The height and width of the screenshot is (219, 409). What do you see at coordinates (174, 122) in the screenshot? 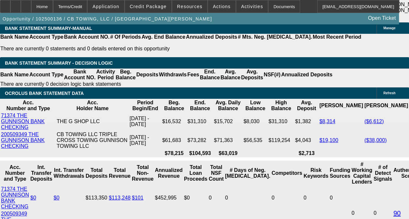
I see `td: $16,532` at bounding box center [174, 122].